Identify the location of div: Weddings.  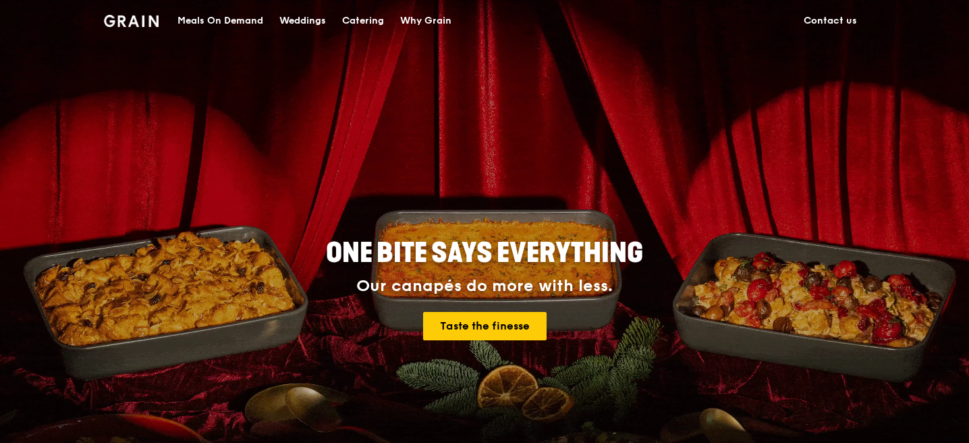
(302, 21).